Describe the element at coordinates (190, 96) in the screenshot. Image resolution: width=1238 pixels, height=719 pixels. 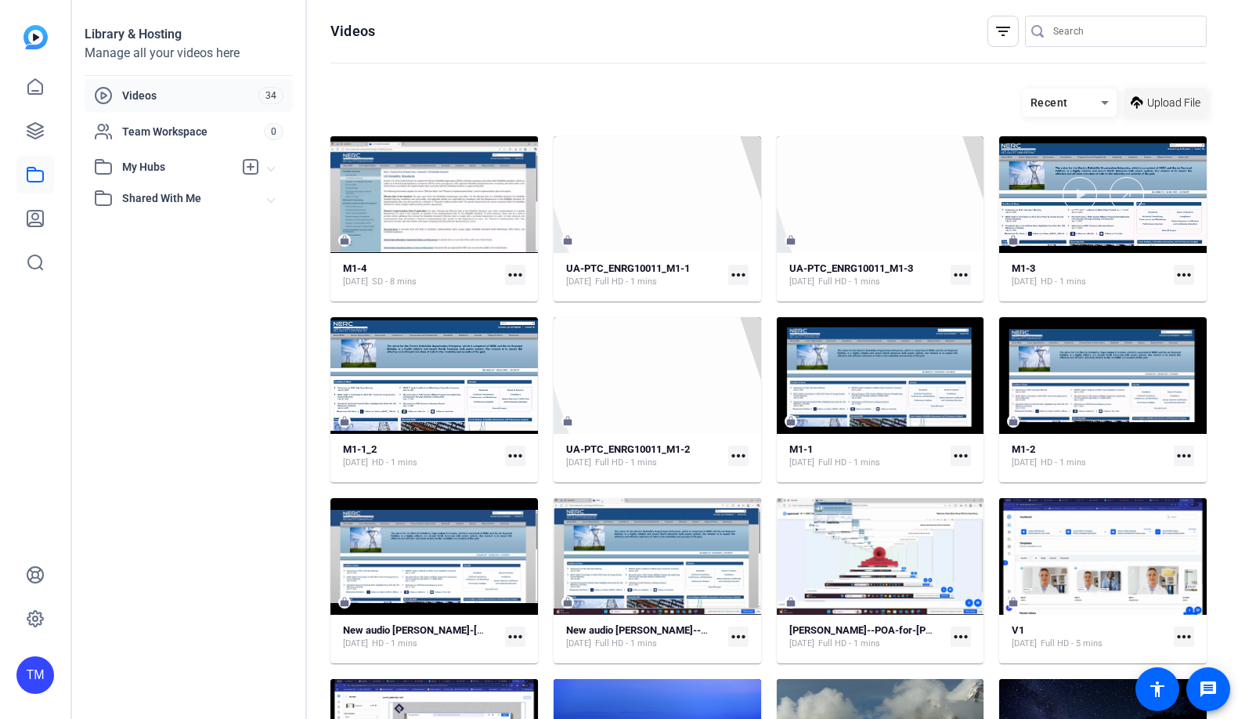
I see `span: Videos` at that location.